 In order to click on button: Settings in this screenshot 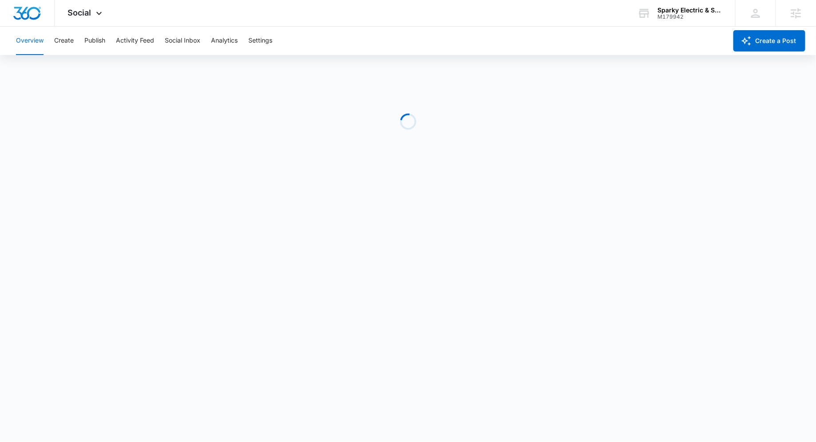, I will do `click(260, 41)`.